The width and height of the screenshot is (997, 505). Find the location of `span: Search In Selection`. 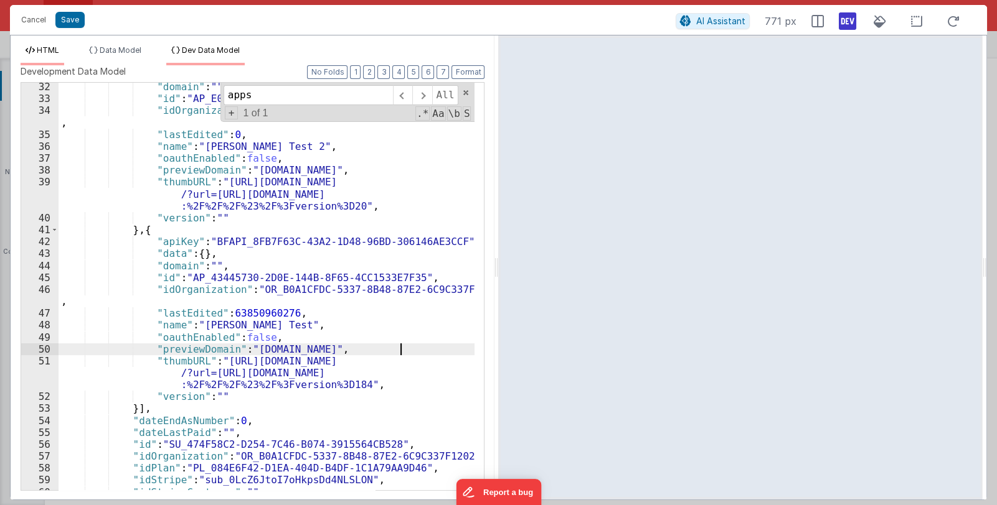

span: Search In Selection is located at coordinates (467, 113).